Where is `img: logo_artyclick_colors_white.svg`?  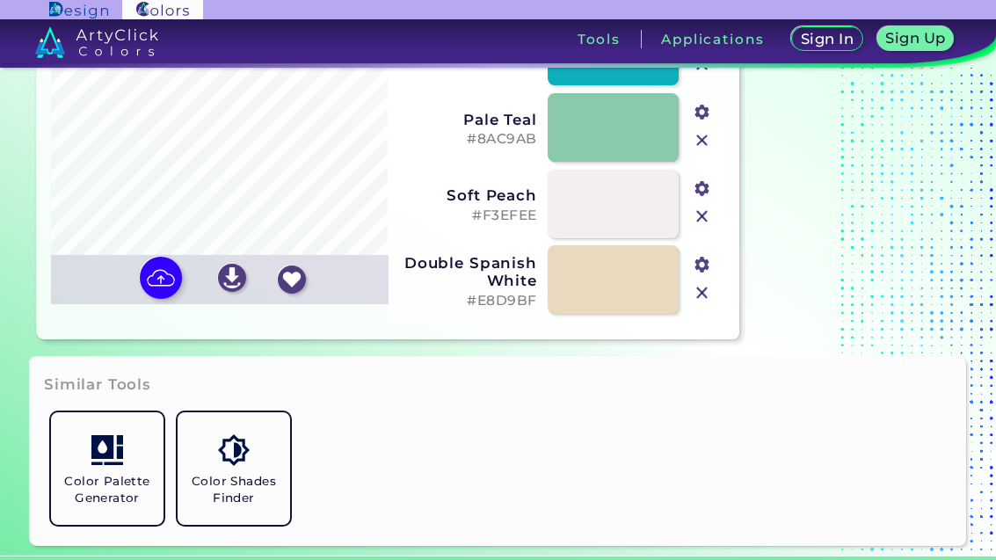
img: logo_artyclick_colors_white.svg is located at coordinates (97, 42).